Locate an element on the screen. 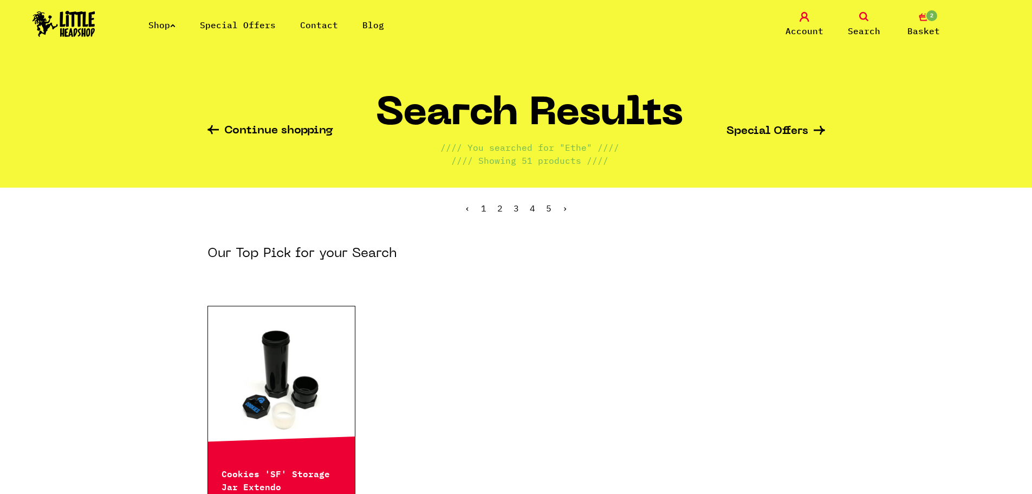  a: 2 is located at coordinates (500, 208).